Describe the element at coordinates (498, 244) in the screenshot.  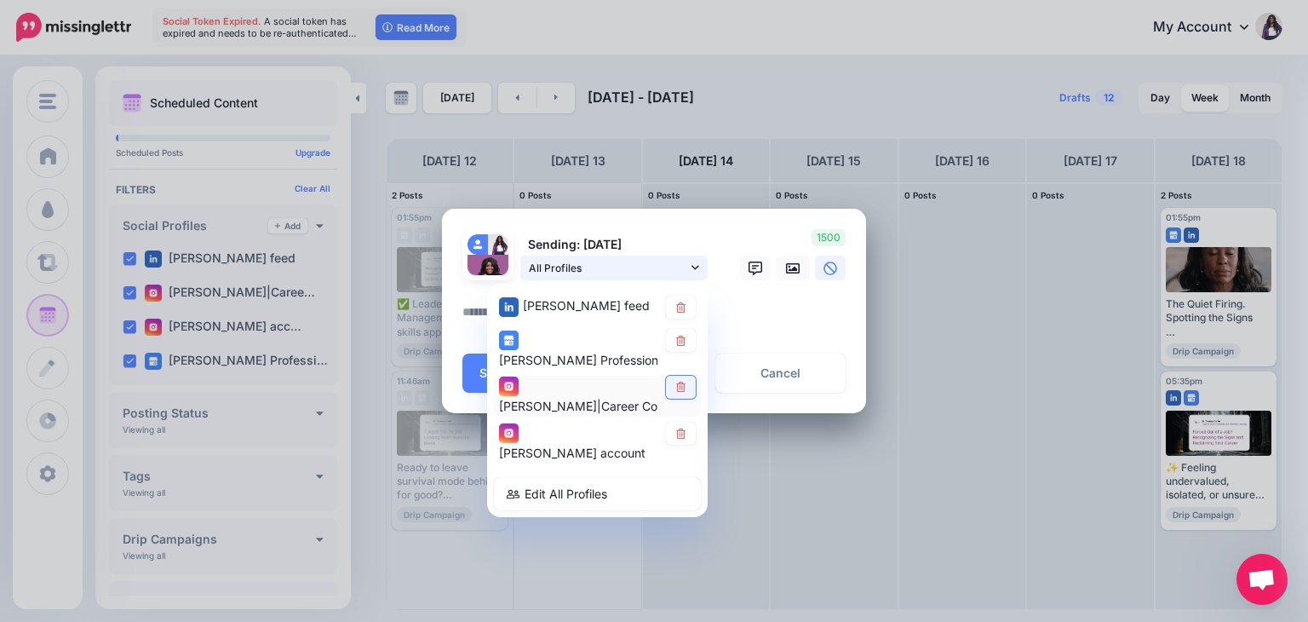
I see `img: AOh14GgRZl8Wp09hFKi170KElp-xBEIImXkZHkZu8KLJnAs96-c-64028.png` at that location.